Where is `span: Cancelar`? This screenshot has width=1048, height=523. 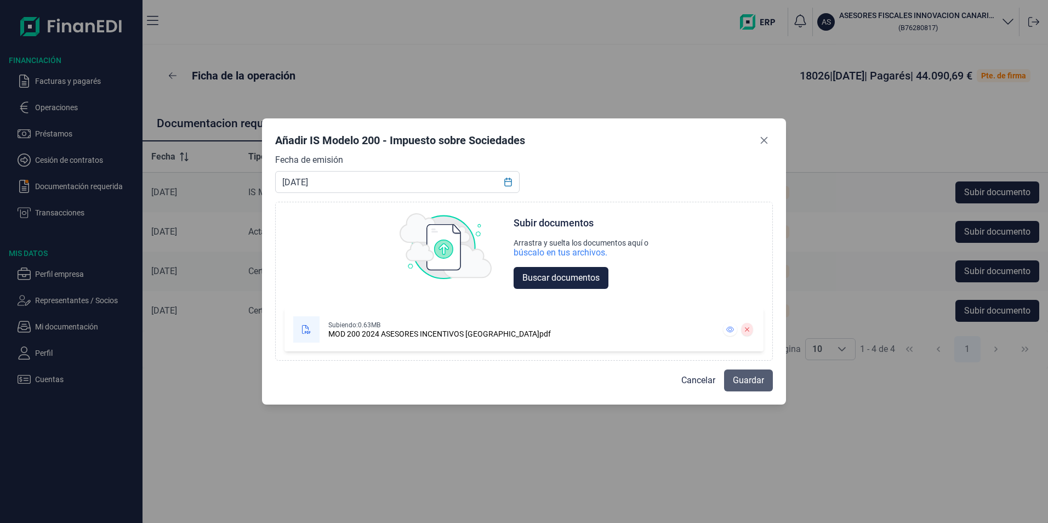 span: Cancelar is located at coordinates (698, 380).